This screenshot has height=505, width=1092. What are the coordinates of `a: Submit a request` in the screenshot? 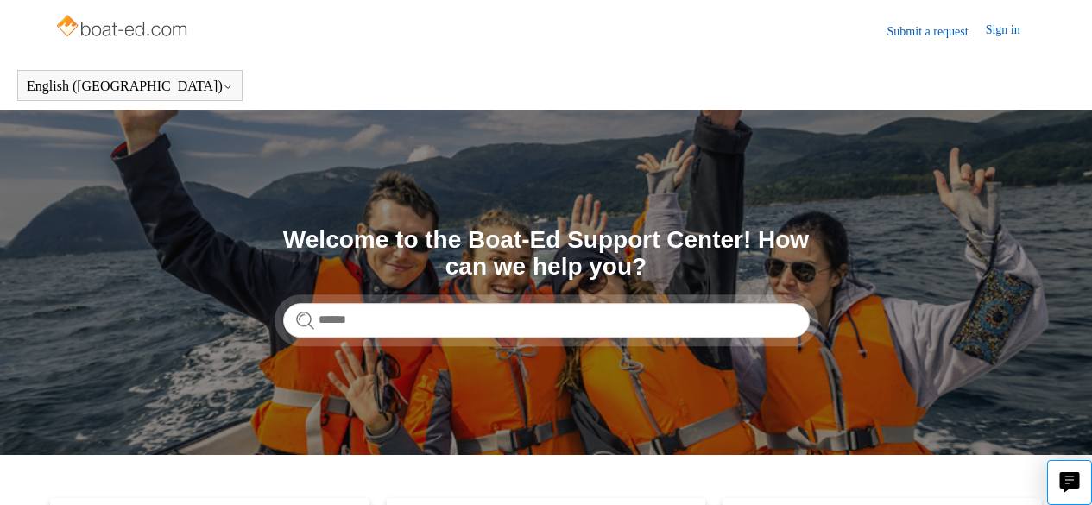 It's located at (936, 31).